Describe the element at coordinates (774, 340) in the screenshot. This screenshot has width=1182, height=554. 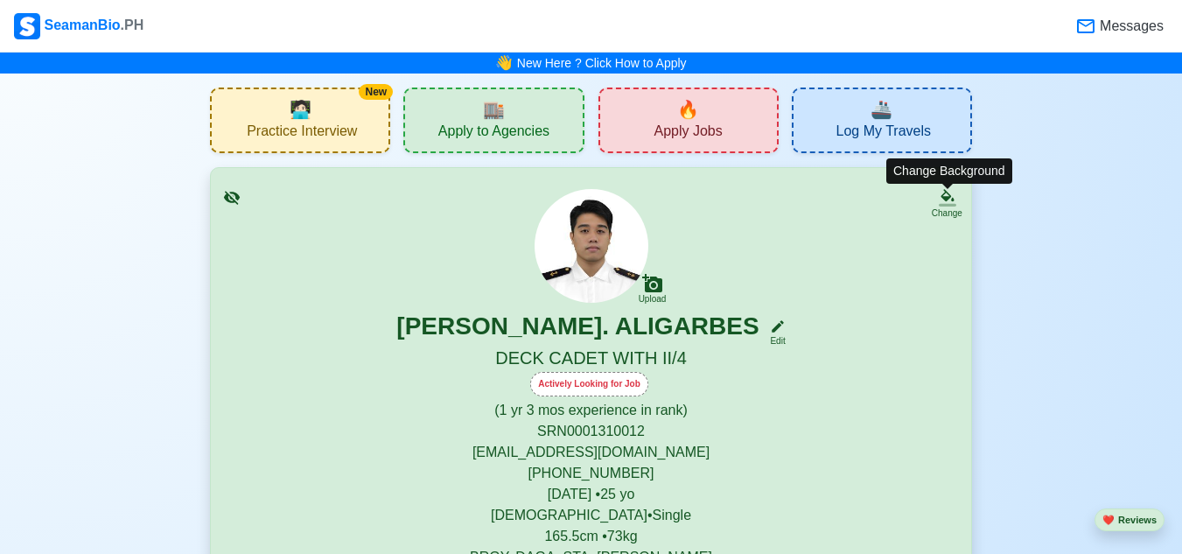
I see `div: Edit` at that location.